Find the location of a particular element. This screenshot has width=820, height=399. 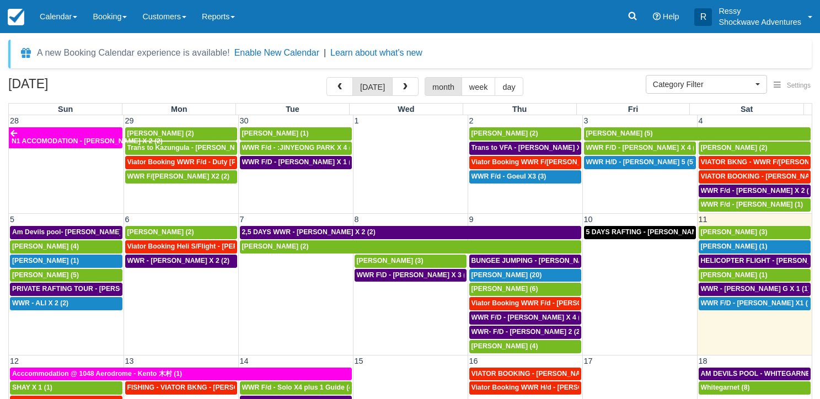

span: 7 is located at coordinates (242, 219).